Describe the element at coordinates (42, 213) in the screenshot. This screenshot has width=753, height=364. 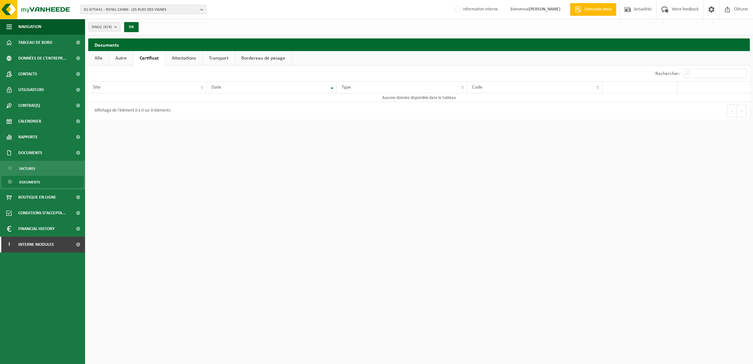
I see `span: Conditions d'accepta...` at that location.